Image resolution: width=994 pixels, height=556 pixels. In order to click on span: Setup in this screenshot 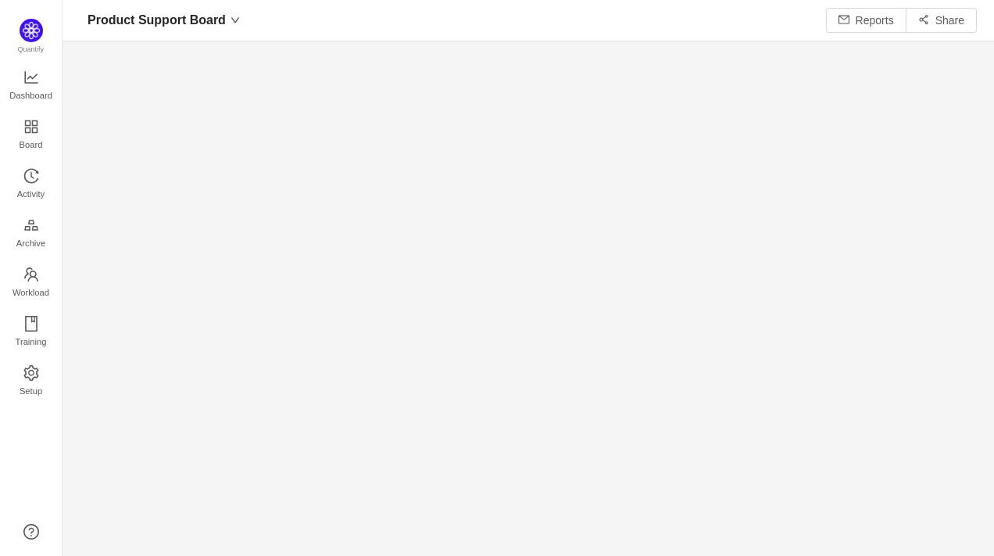, I will do `click(30, 391)`.